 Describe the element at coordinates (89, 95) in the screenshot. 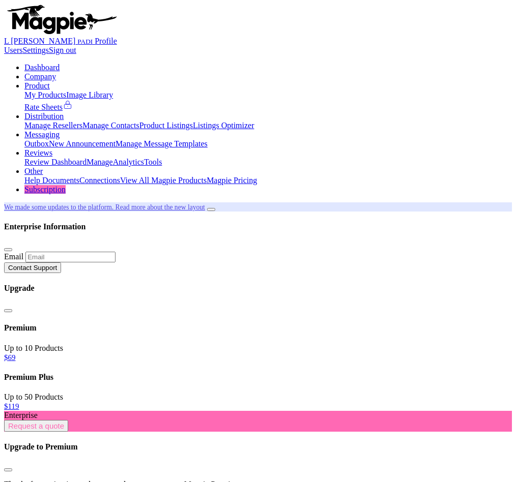

I see `a: Image Library` at that location.